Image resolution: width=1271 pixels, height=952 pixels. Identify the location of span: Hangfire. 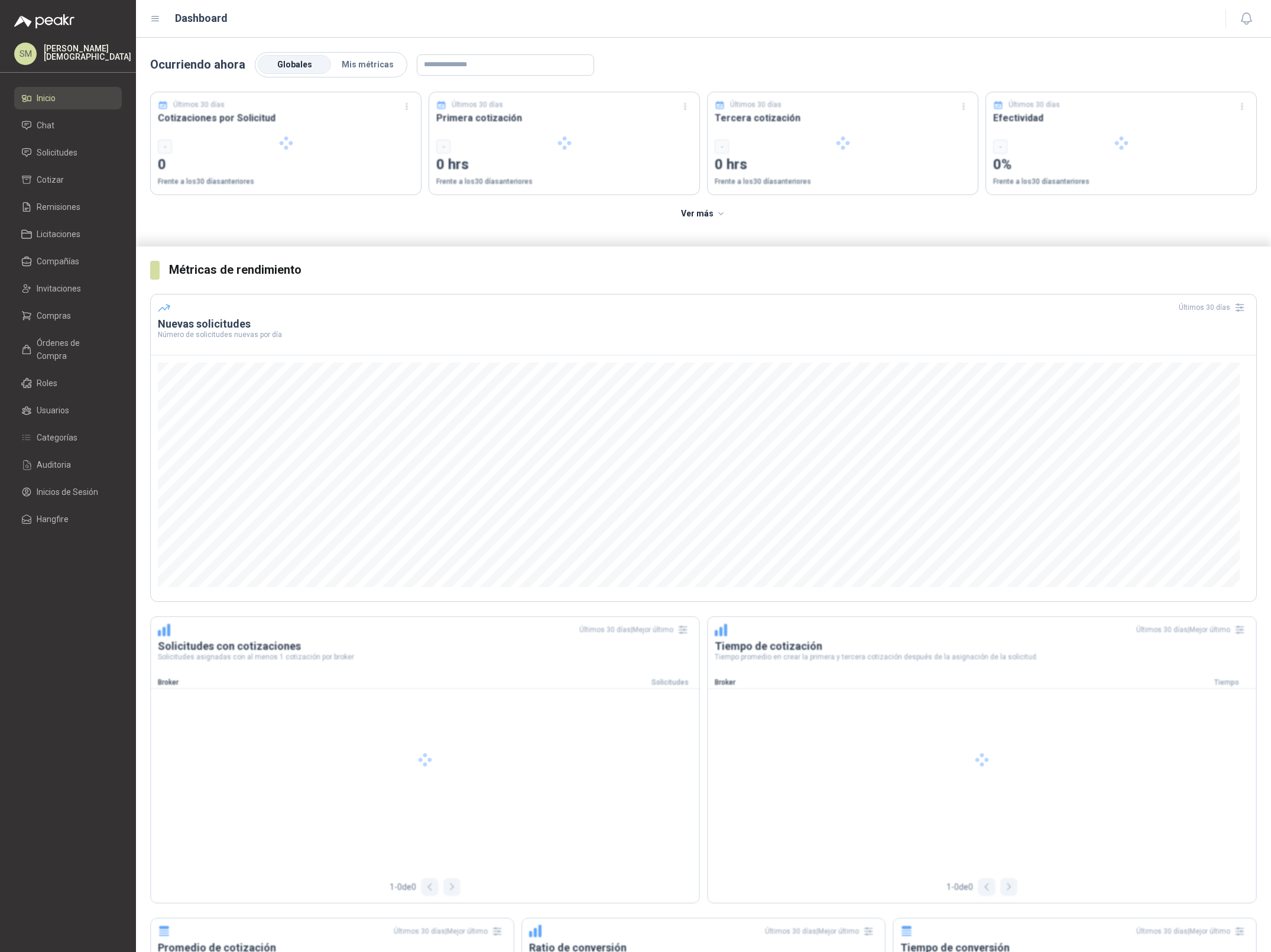
(53, 519).